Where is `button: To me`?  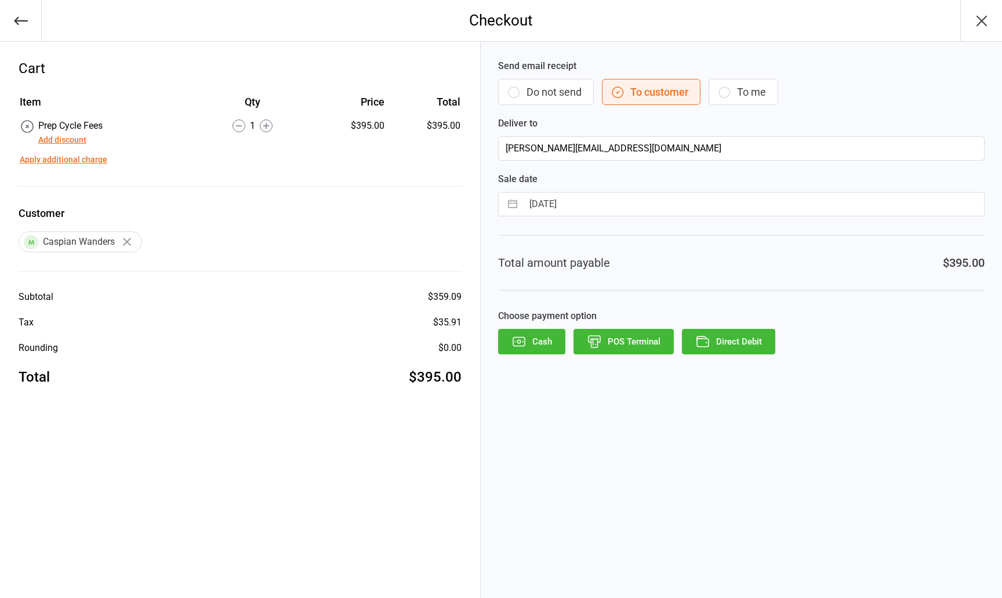 button: To me is located at coordinates (744, 92).